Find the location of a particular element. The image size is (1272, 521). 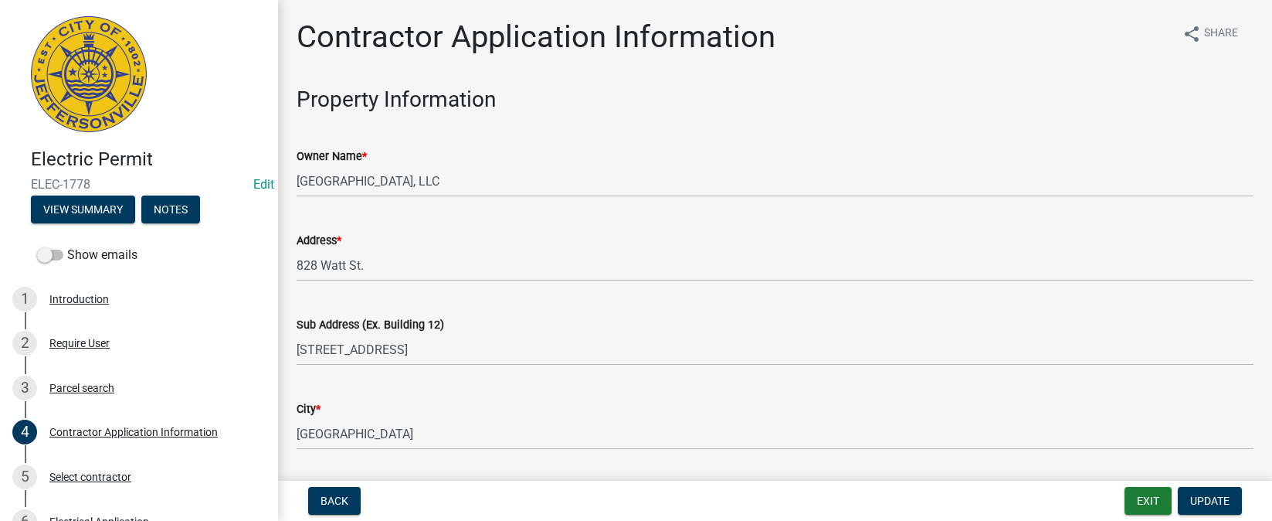

span: ELEC-1778 is located at coordinates (139, 184).